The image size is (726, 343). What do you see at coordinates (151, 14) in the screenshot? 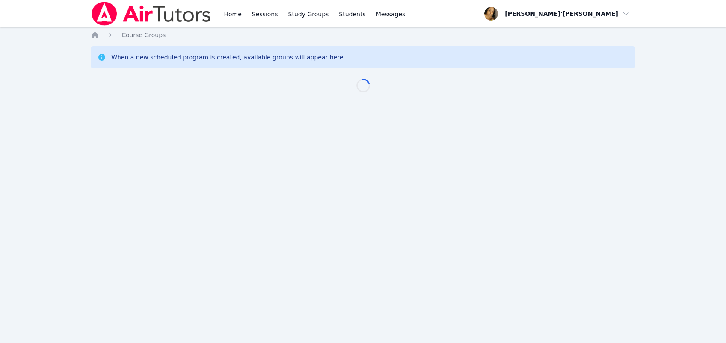
I see `img: Air Tutors` at bounding box center [151, 14].